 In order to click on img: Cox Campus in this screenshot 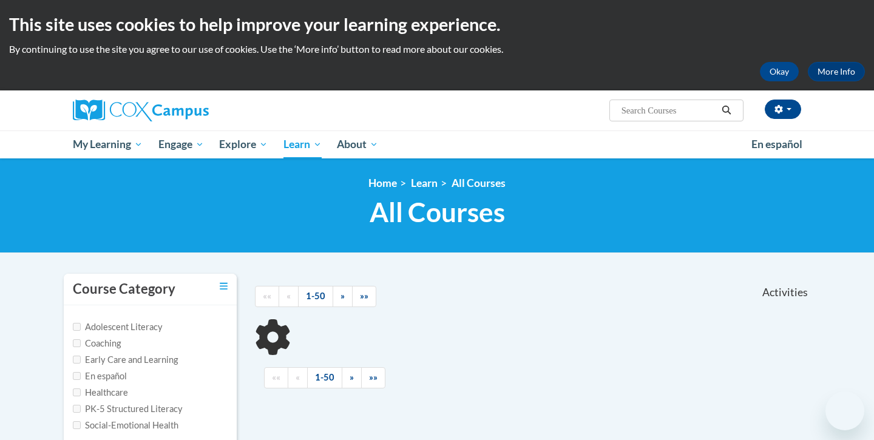, I will do `click(141, 110)`.